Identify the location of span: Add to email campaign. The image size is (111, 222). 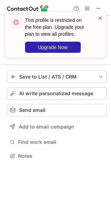
(46, 127).